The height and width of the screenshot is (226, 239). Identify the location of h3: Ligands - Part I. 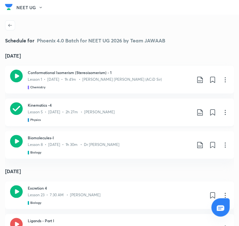
(122, 220).